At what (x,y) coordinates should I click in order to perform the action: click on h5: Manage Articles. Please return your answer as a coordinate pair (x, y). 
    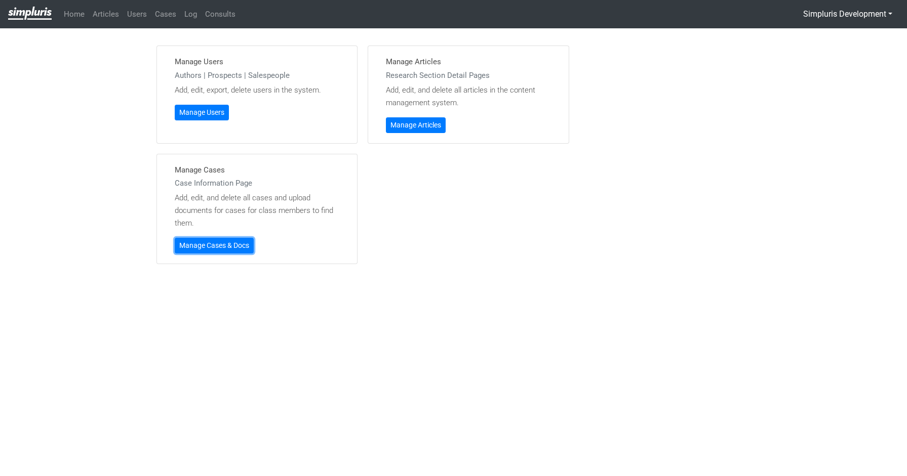
    Looking at the image, I should click on (468, 62).